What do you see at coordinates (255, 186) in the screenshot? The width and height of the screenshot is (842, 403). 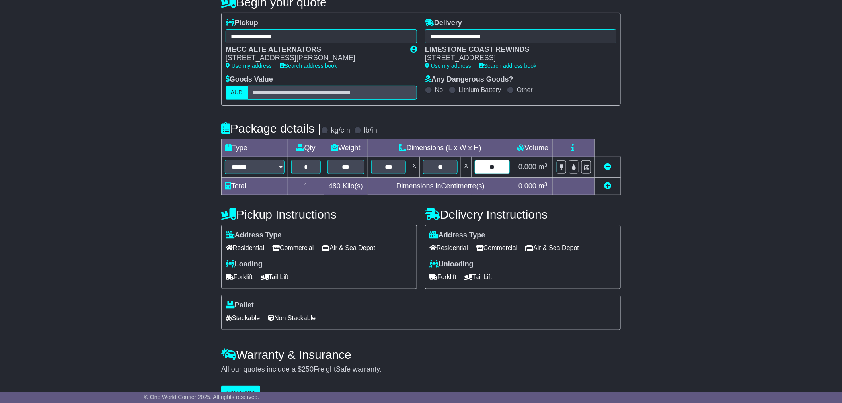 I see `td: Total` at bounding box center [255, 186].